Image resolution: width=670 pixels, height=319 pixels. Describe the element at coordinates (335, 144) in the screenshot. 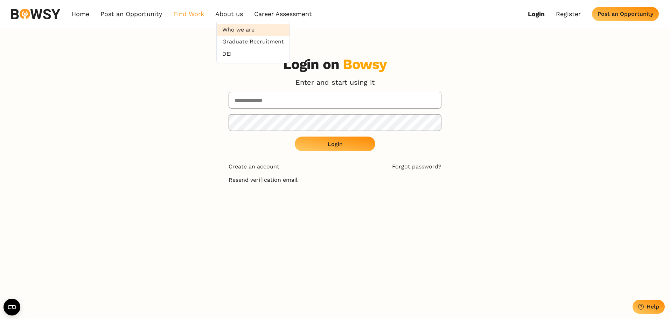

I see `button: Login` at that location.